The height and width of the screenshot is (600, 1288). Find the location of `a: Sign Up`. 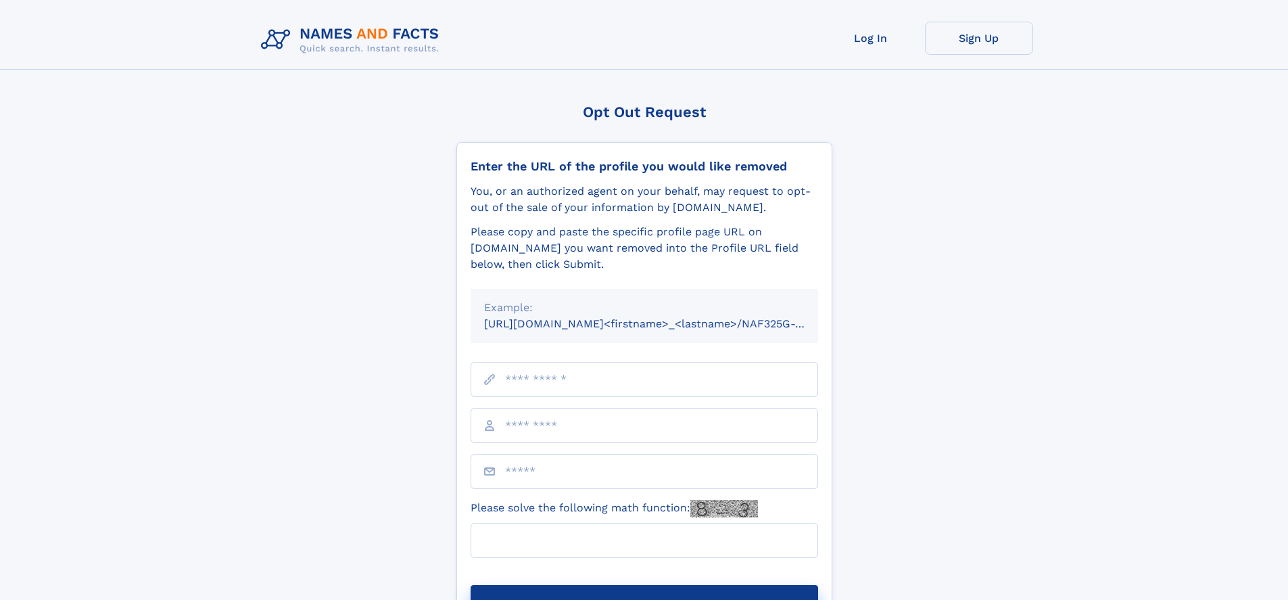

a: Sign Up is located at coordinates (979, 38).